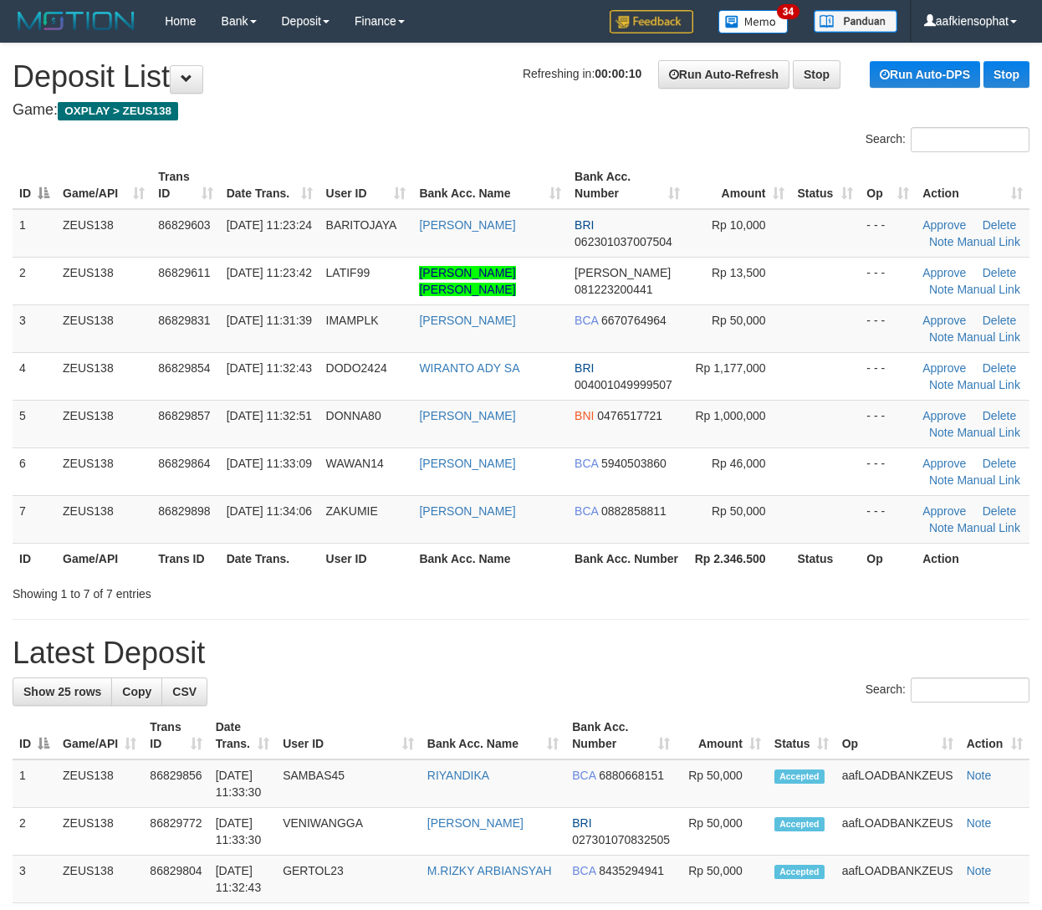  Describe the element at coordinates (897, 879) in the screenshot. I see `td: aafLOADBANKZEUS` at that location.